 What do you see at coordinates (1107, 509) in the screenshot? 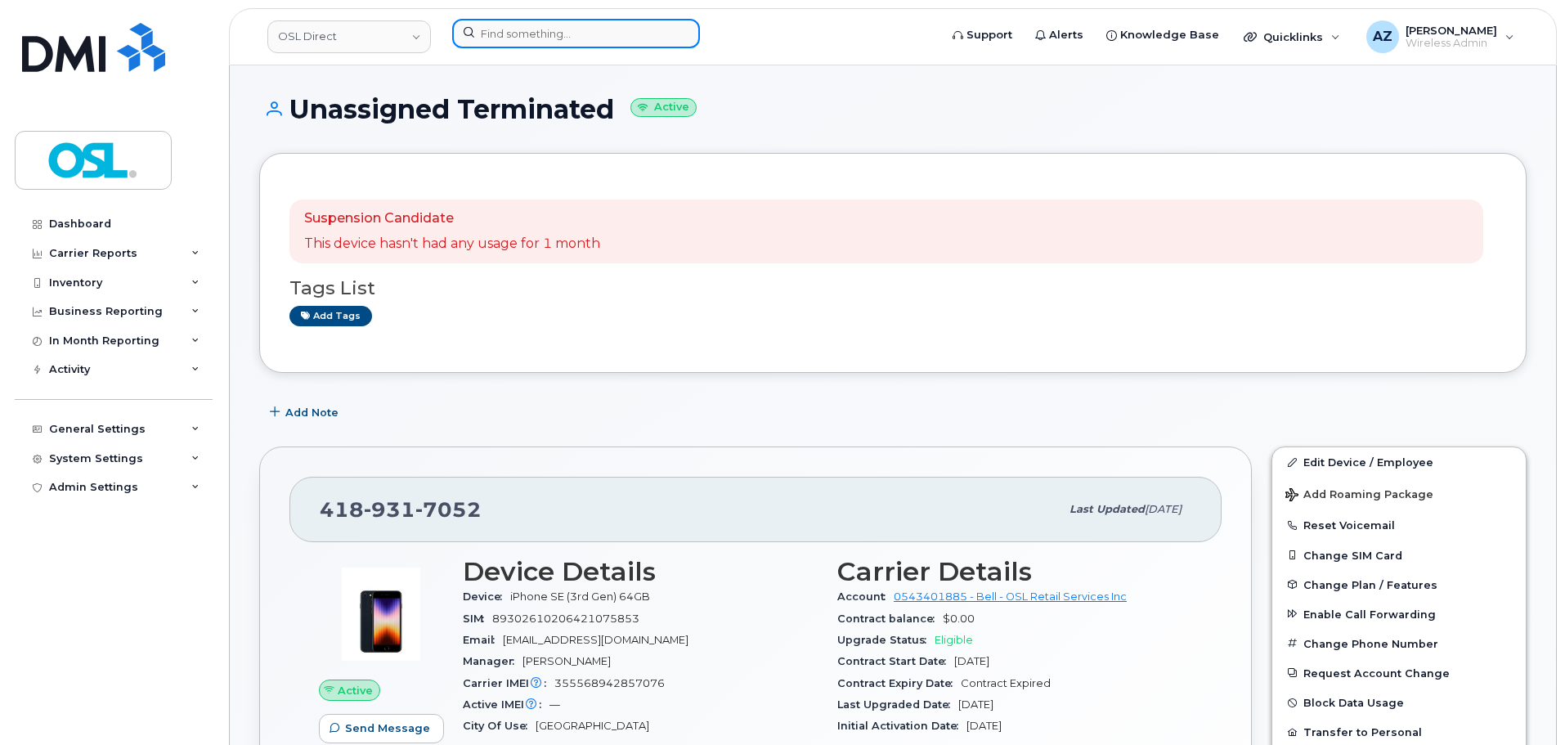
I see `span: Last updated` at bounding box center [1107, 509].